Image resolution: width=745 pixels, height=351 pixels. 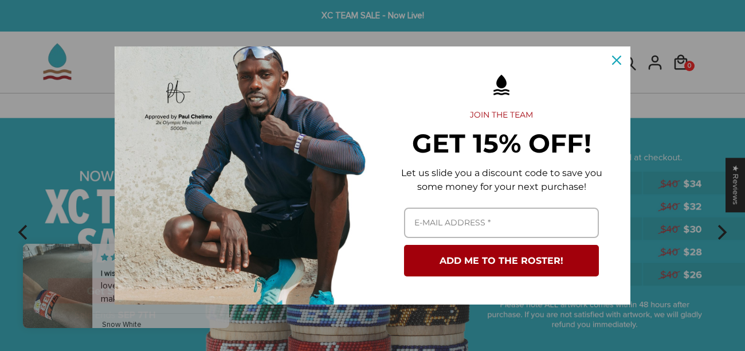 I want to click on button: Close, so click(x=617, y=60).